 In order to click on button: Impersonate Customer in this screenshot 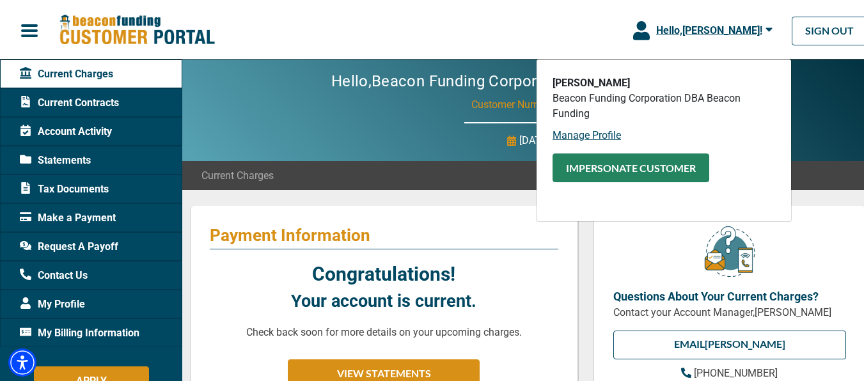, I will do `click(631, 166)`.